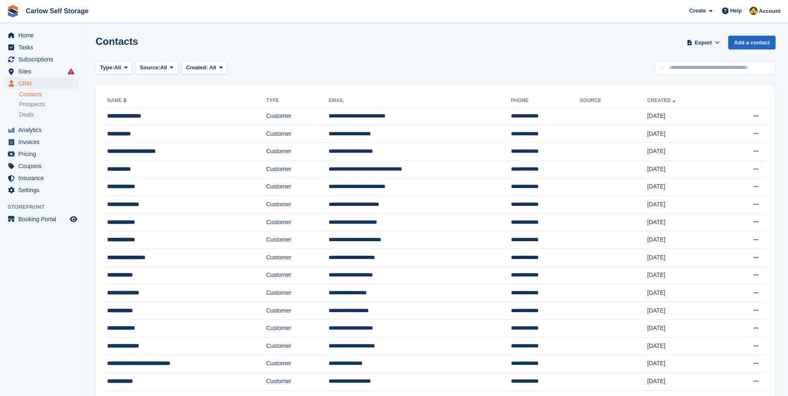 The image size is (788, 396). I want to click on img: Kevin Moore, so click(754, 11).